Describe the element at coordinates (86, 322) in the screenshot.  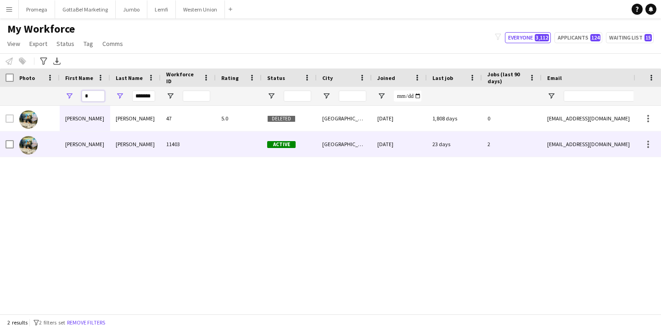
I see `button: Remove filters` at that location.